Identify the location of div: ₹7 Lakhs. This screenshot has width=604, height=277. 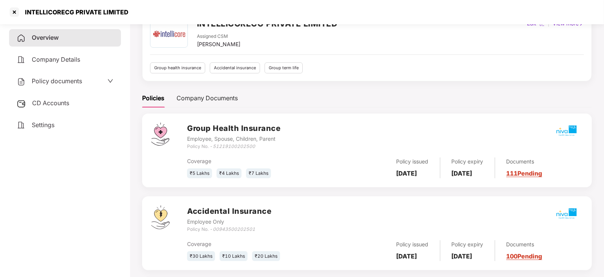
(259, 173).